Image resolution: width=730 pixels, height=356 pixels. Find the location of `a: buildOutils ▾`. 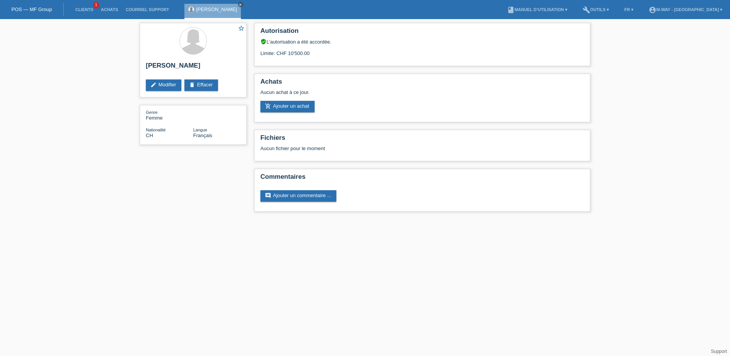

a: buildOutils ▾ is located at coordinates (596, 10).